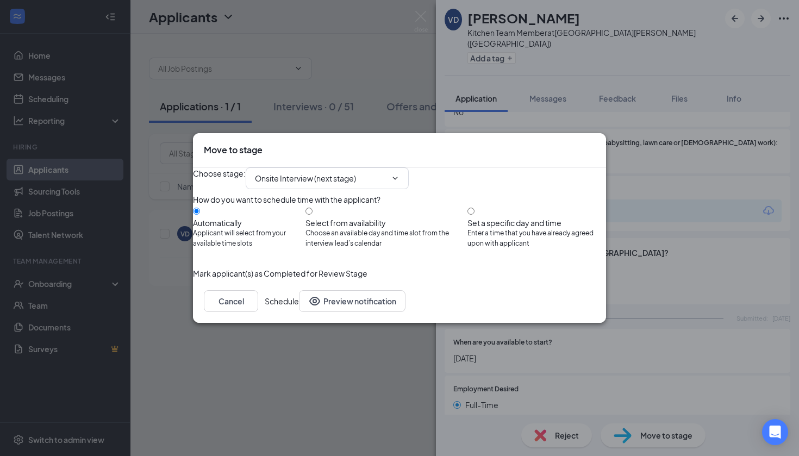 The image size is (799, 456). Describe the element at coordinates (387, 239) in the screenshot. I see `span: Choose an available day and time slot from the interview lead’s calendar` at that location.